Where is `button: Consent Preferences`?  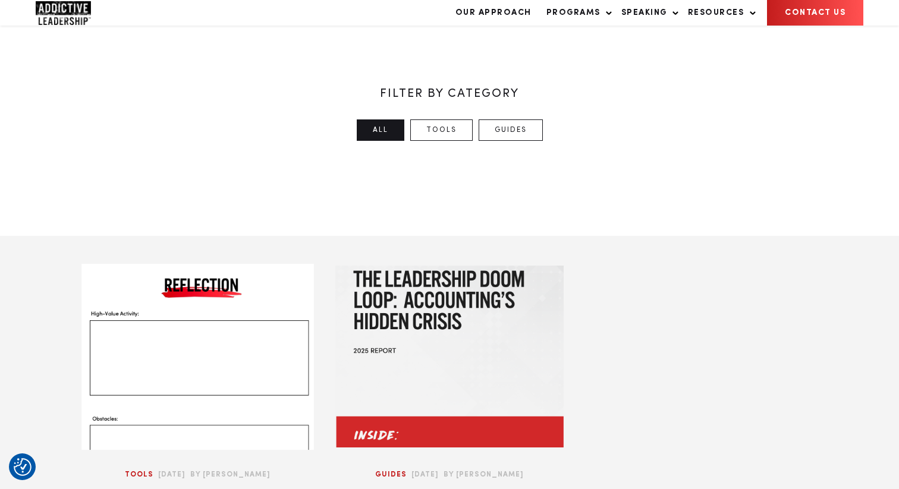
button: Consent Preferences is located at coordinates (23, 467).